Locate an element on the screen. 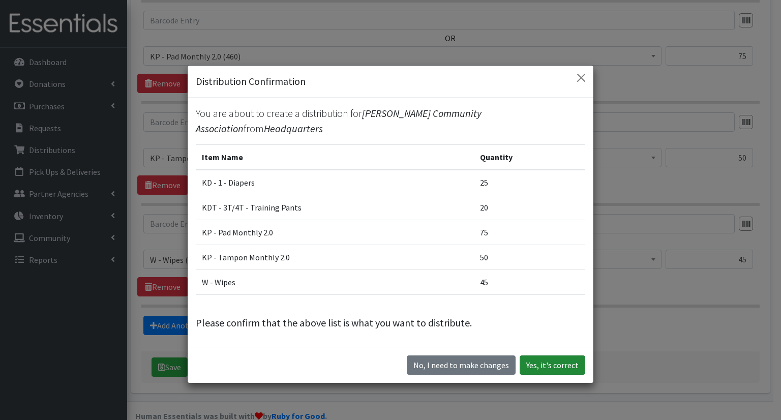 This screenshot has width=781, height=420. td: KP - Tampon Monthly 2.0 is located at coordinates (335, 257).